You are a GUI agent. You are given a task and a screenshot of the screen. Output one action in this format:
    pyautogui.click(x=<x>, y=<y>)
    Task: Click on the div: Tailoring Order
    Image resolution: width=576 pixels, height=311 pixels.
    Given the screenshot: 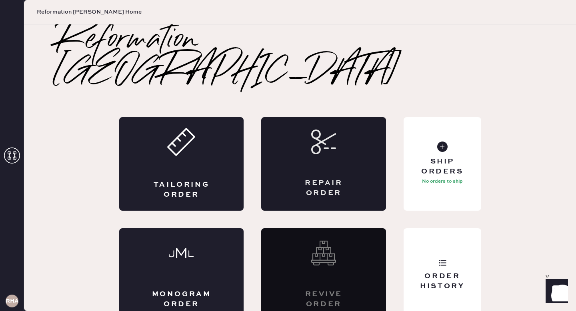 What is the action you would take?
    pyautogui.click(x=182, y=190)
    